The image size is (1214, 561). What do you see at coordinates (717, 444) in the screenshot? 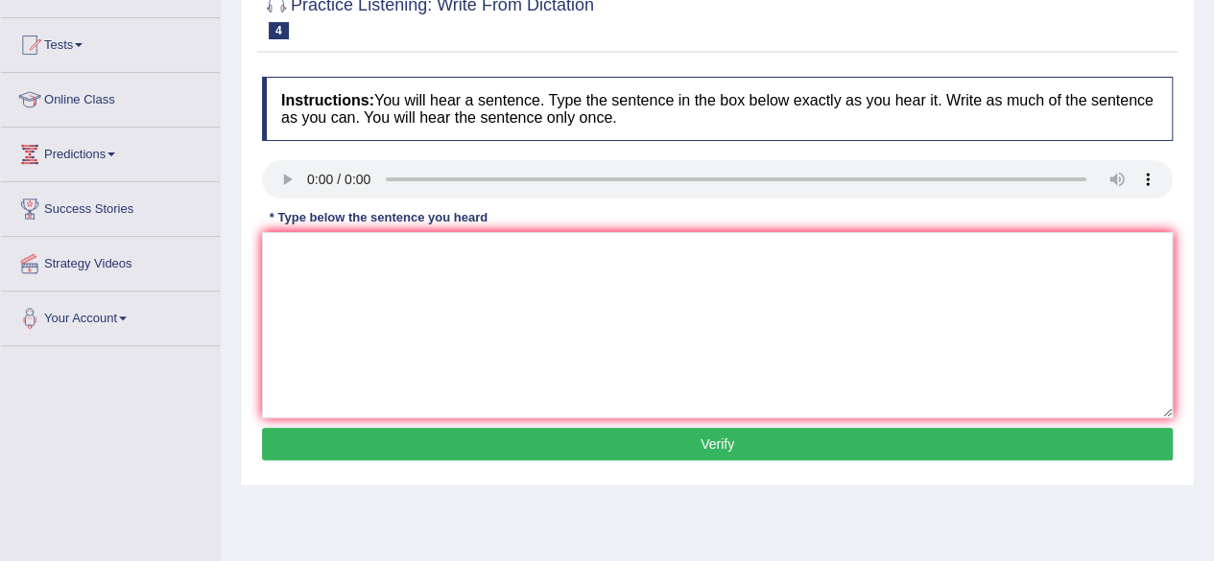
I see `button: Verify` at bounding box center [717, 444].